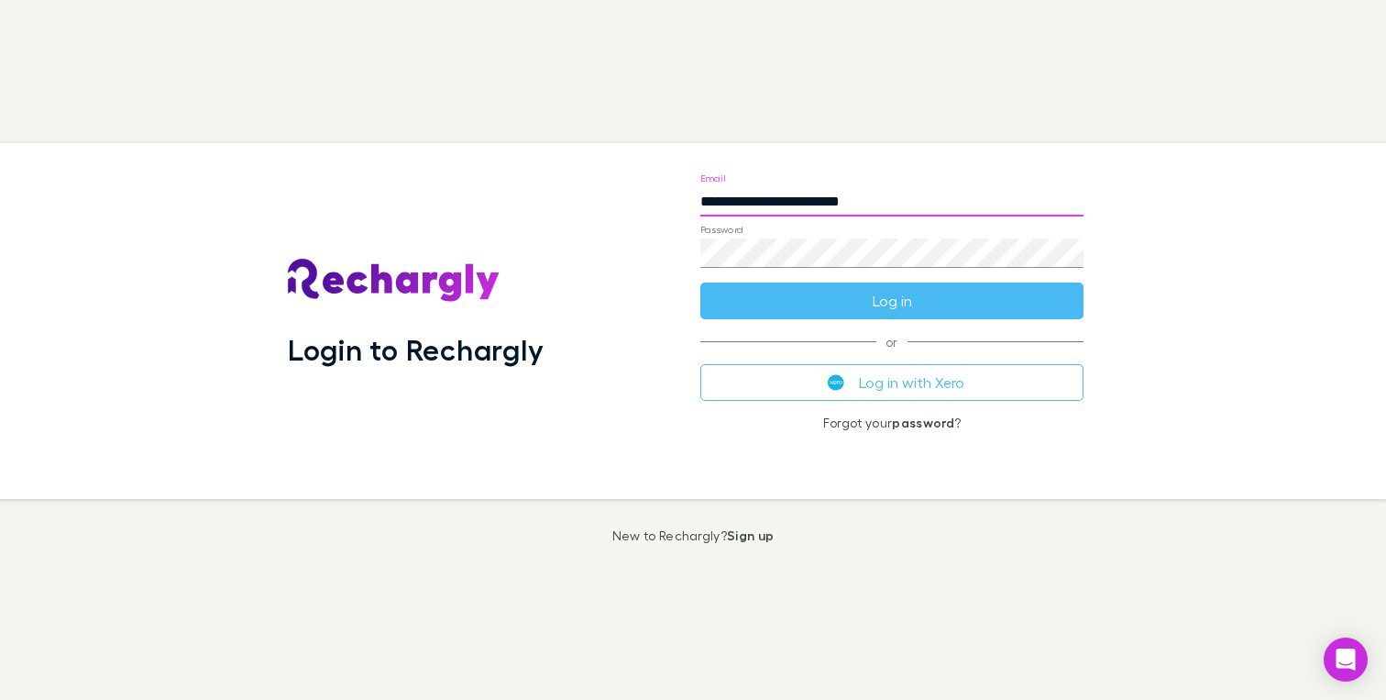  I want to click on button: Log in, so click(892, 301).